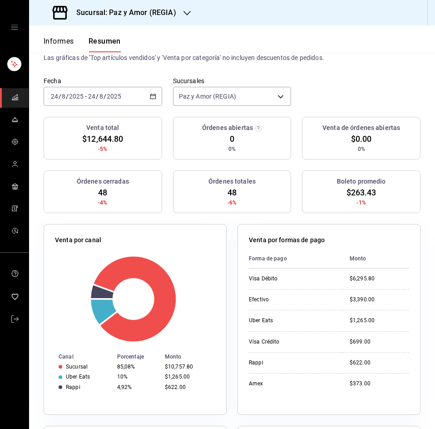 This screenshot has width=435, height=429. Describe the element at coordinates (66, 357) in the screenshot. I see `font: Canal` at that location.